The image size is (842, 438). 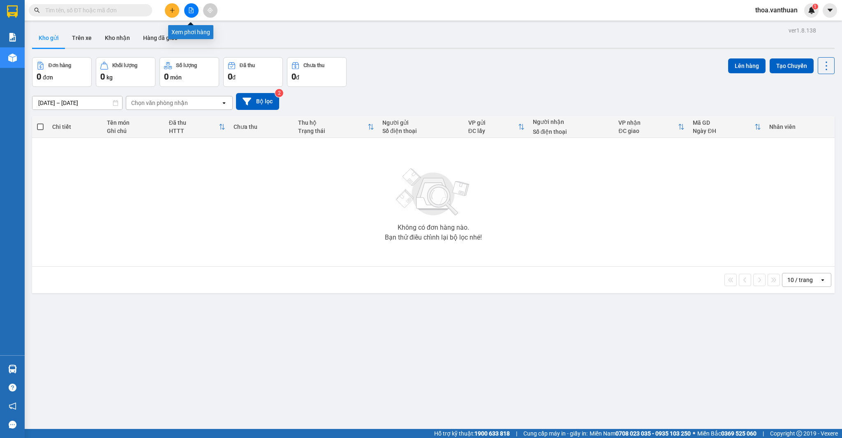 I want to click on div: Ngày ĐH, so click(x=723, y=131).